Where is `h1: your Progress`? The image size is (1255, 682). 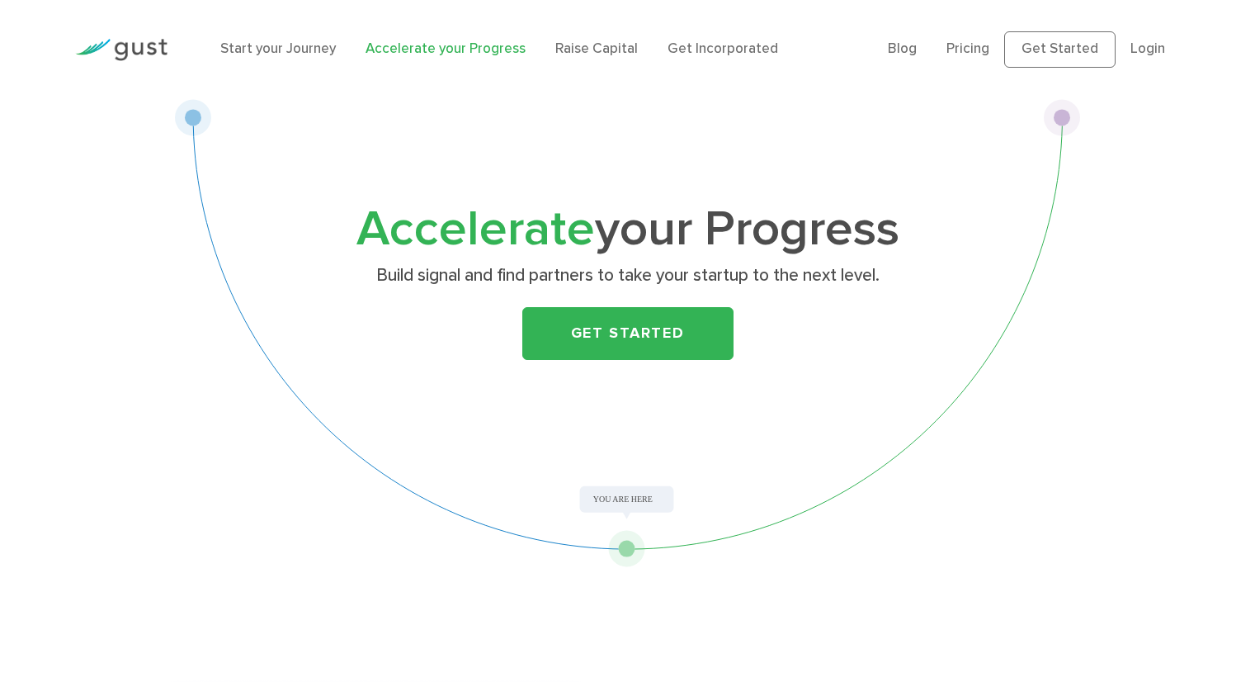 h1: your Progress is located at coordinates (628, 229).